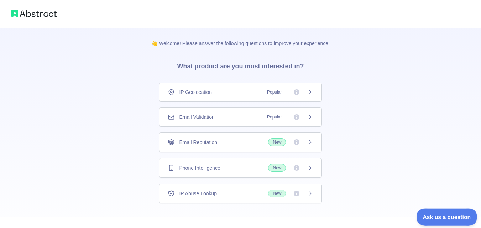  What do you see at coordinates (240, 65) in the screenshot?
I see `h3: What product are you most interested in?` at bounding box center [240, 65].